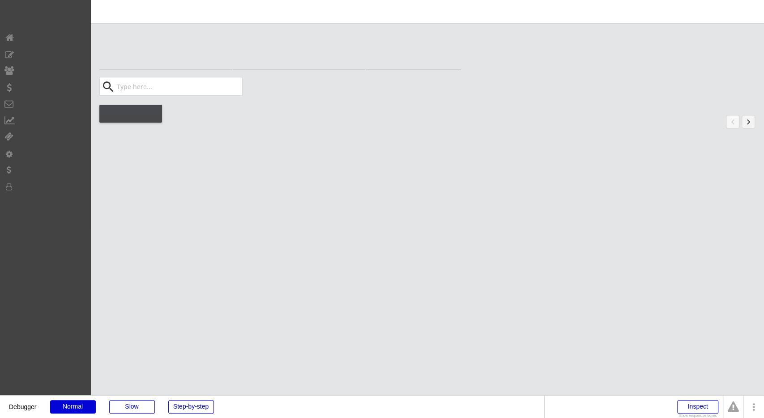 This screenshot has width=764, height=418. What do you see at coordinates (108, 87) in the screenshot?
I see `button: search` at bounding box center [108, 87].